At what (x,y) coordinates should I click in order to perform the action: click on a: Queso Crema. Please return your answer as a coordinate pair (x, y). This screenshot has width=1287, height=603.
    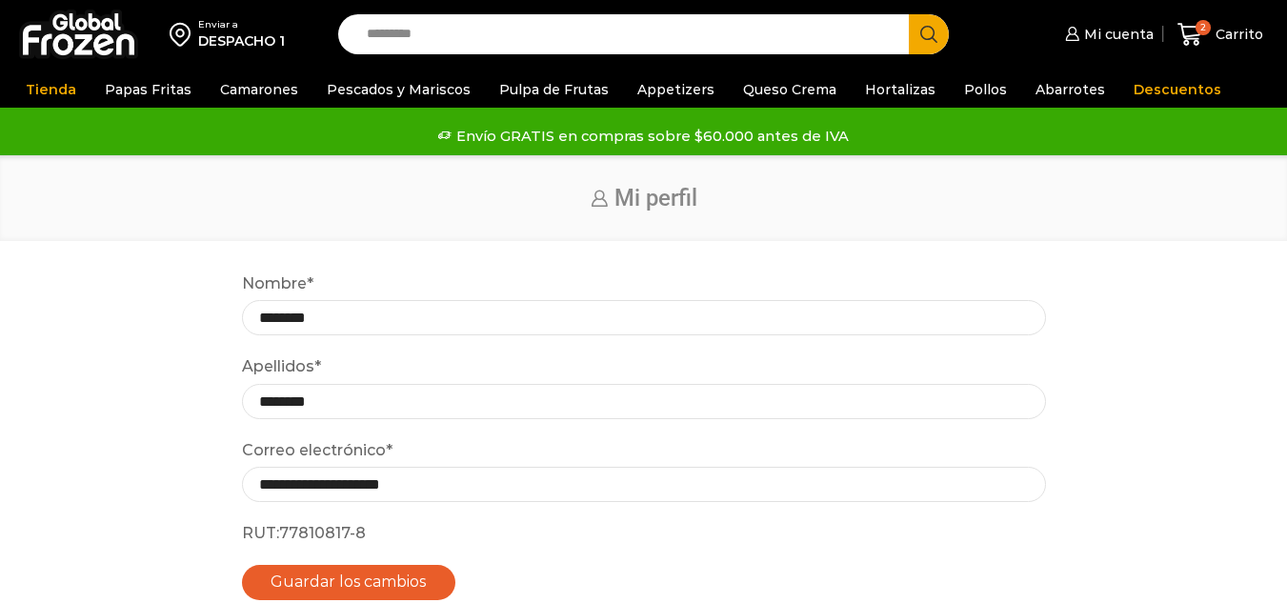
    Looking at the image, I should click on (790, 90).